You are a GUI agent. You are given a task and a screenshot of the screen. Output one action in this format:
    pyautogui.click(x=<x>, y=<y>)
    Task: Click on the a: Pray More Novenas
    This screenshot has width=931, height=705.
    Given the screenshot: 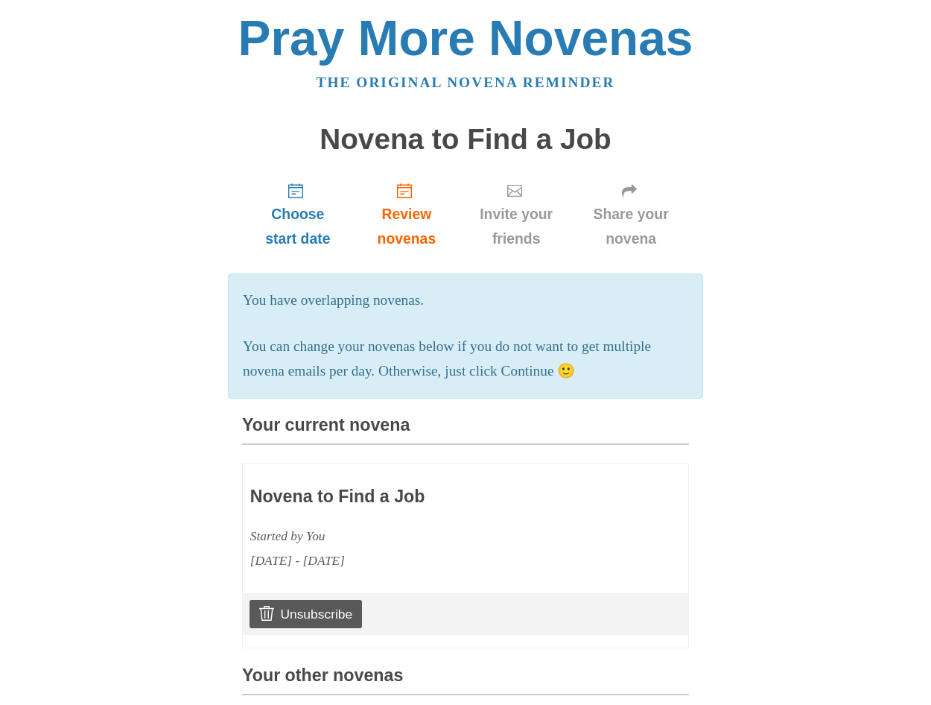 What is the action you would take?
    pyautogui.click(x=465, y=38)
    